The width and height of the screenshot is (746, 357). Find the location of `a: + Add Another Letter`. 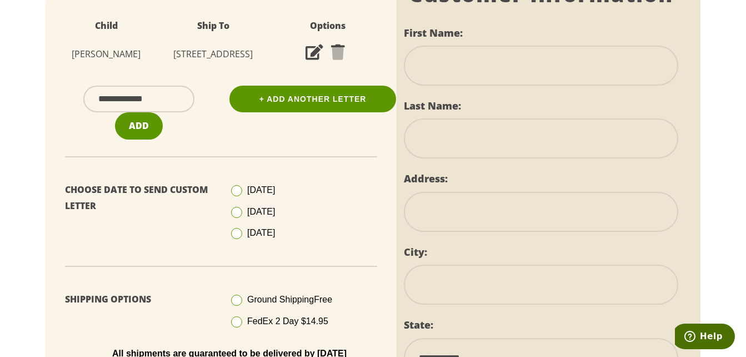

a: + Add Another Letter is located at coordinates (313, 99).